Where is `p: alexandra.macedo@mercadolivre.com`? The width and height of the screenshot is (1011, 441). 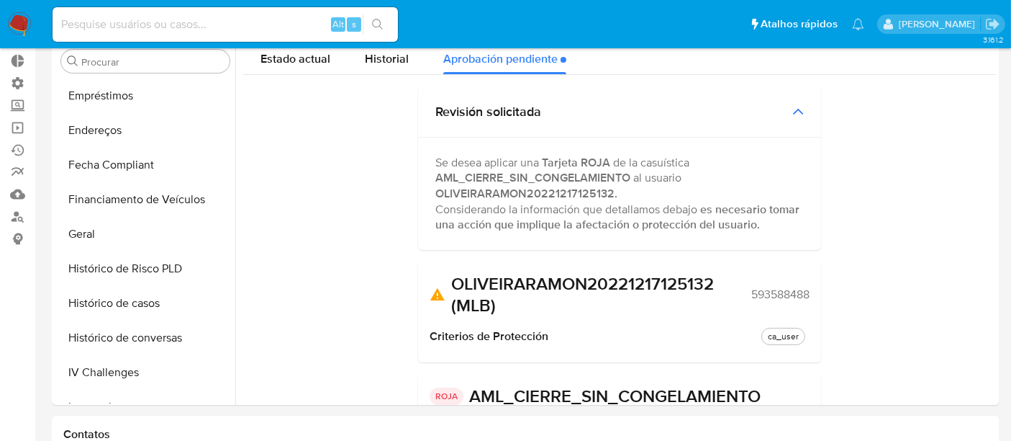 p: alexandra.macedo@mercadolivre.com is located at coordinates (939, 24).